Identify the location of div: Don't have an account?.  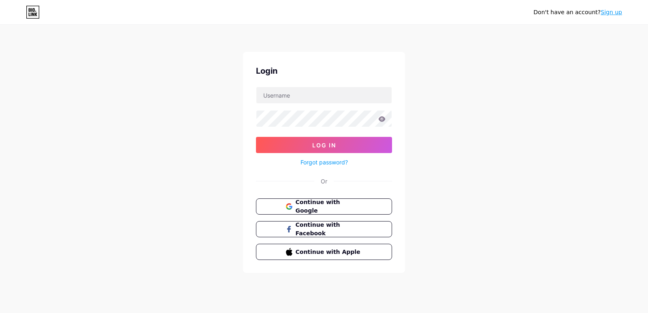
(578, 12).